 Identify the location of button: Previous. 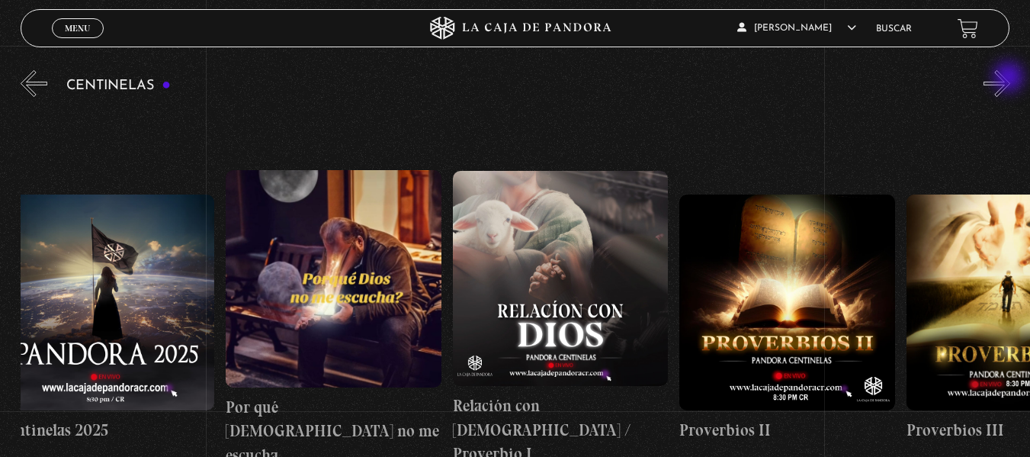
(34, 83).